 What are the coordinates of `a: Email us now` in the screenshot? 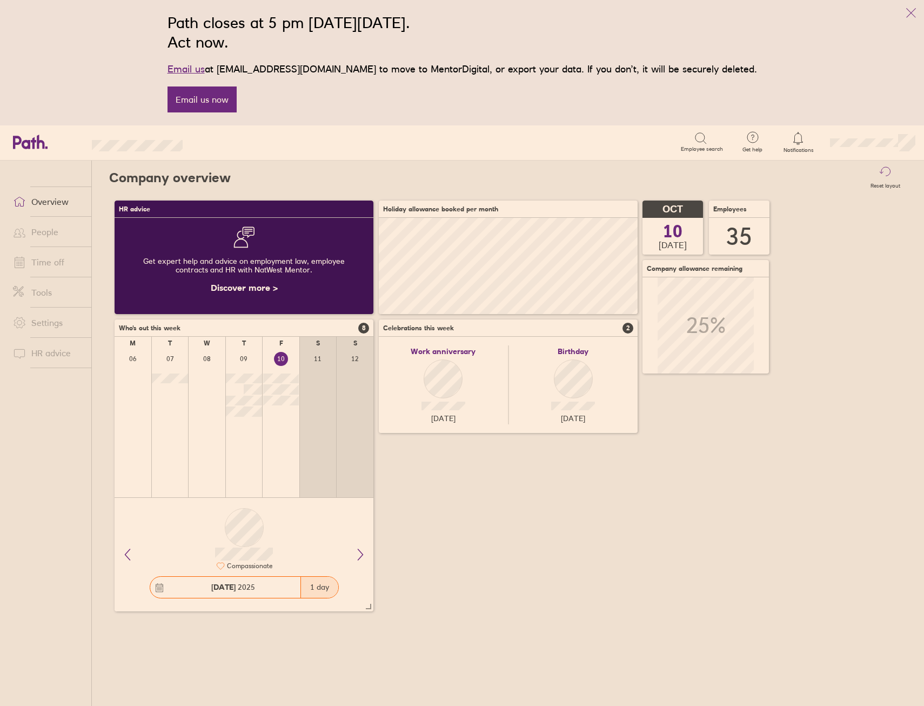 It's located at (202, 99).